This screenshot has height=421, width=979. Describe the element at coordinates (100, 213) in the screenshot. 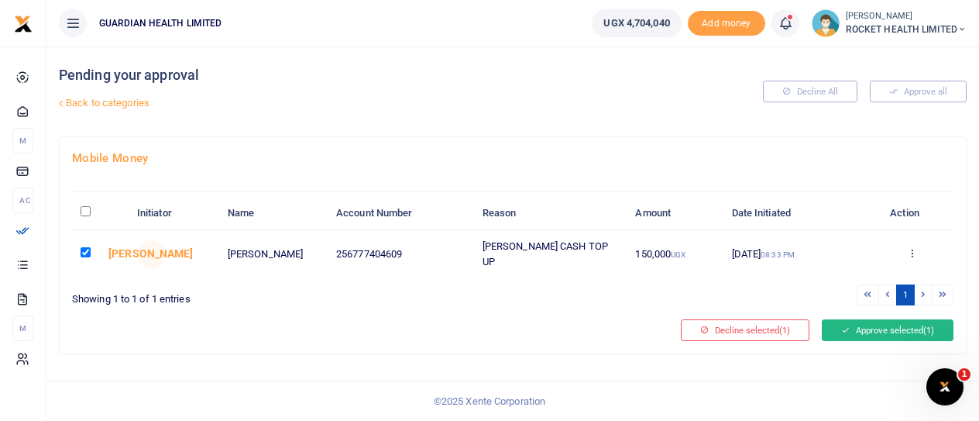

I see `th: : activate to sort column descending` at that location.